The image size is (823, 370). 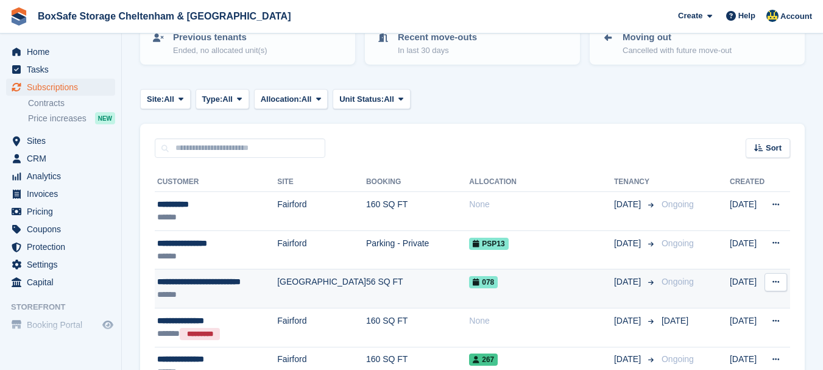 I want to click on p: Previous tenants, so click(x=220, y=37).